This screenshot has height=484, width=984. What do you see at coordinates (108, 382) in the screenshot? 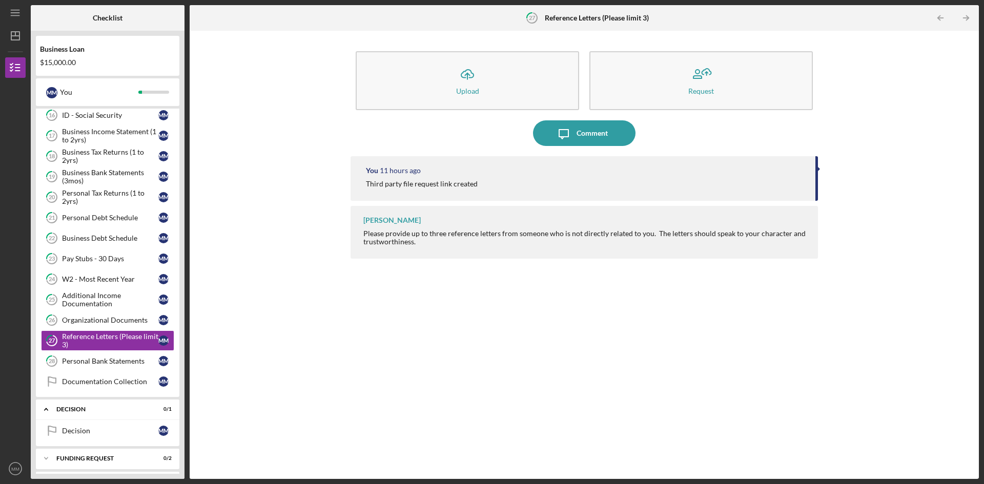
I see `a: Documentation CollectionMM` at bounding box center [108, 382].